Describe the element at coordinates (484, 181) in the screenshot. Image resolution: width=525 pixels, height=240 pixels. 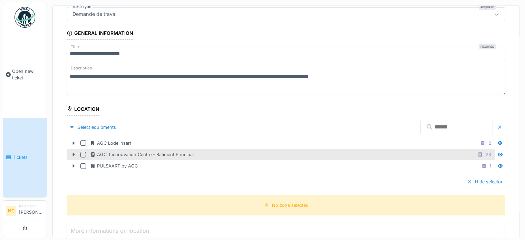
I see `div: Hide selector` at that location.